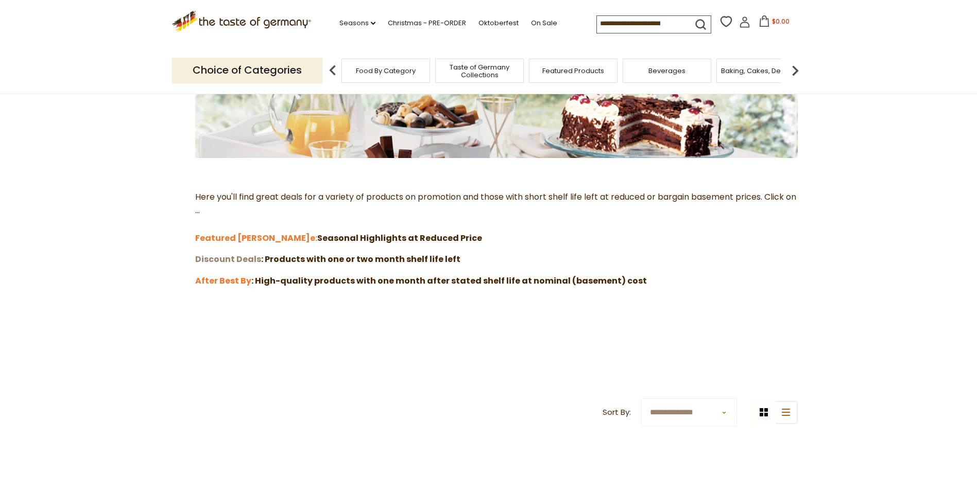 This screenshot has height=491, width=977. What do you see at coordinates (544, 23) in the screenshot?
I see `a: On Sale` at bounding box center [544, 23].